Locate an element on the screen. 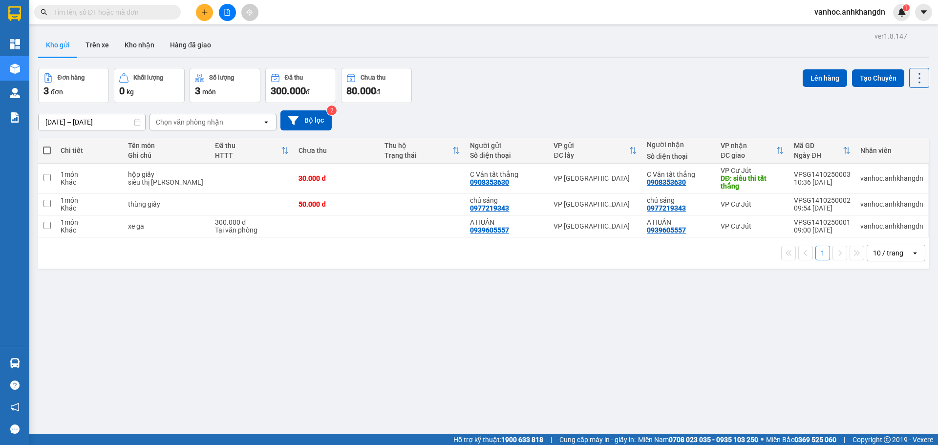  div: ver 1.8.147 is located at coordinates (891, 36).